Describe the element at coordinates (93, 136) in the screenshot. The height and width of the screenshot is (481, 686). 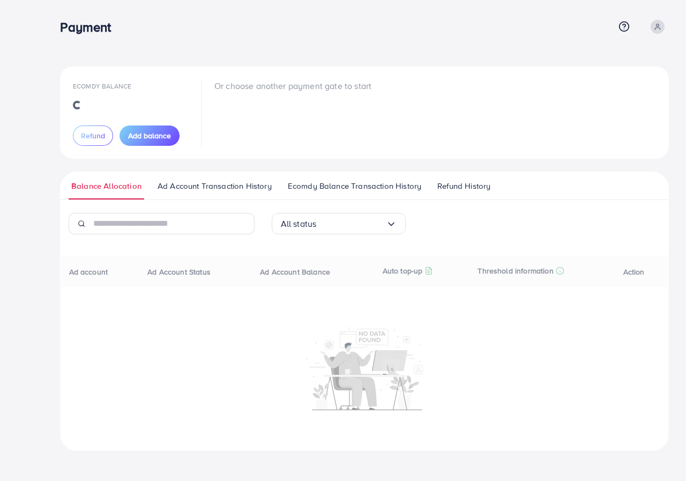
I see `button: Refund` at that location.